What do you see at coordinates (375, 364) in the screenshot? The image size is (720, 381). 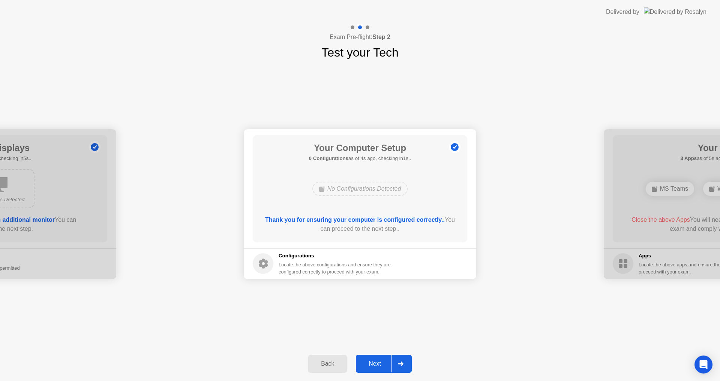 I see `div: Next` at bounding box center [375, 364].